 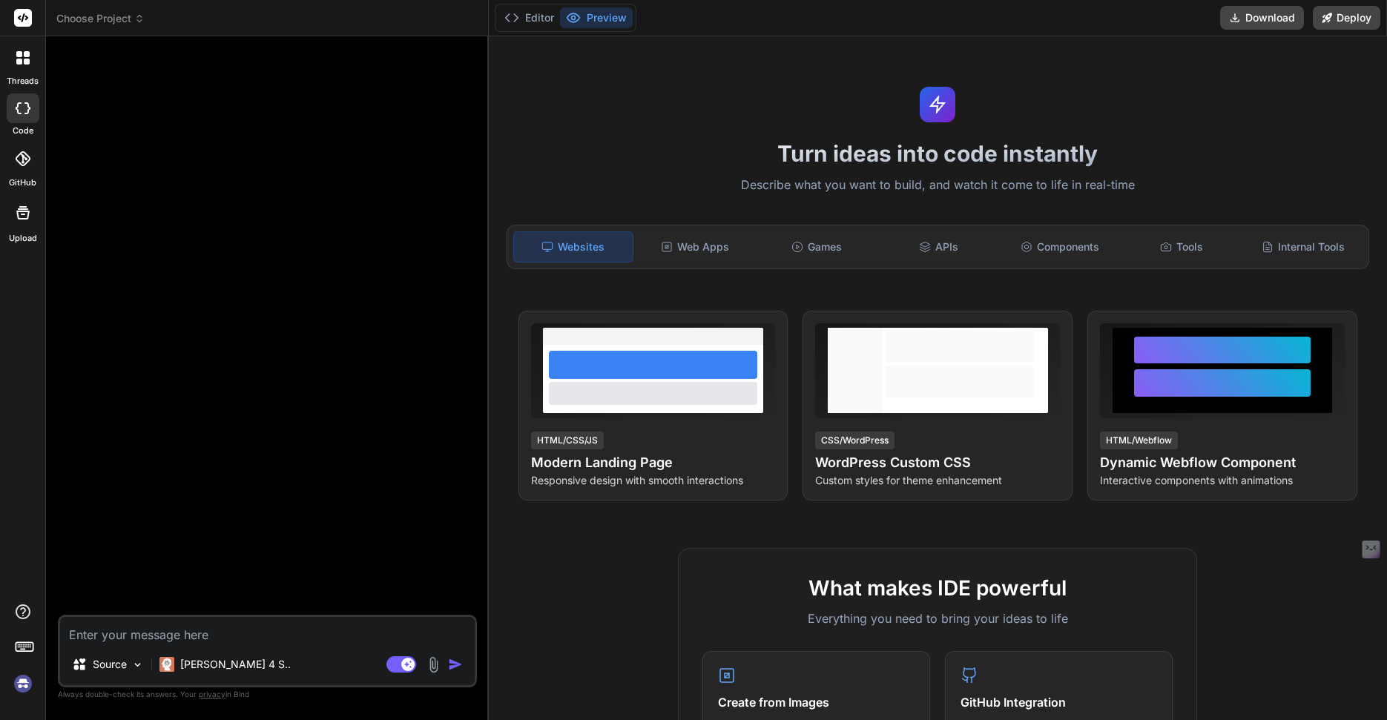 I want to click on label: Upload, so click(x=23, y=238).